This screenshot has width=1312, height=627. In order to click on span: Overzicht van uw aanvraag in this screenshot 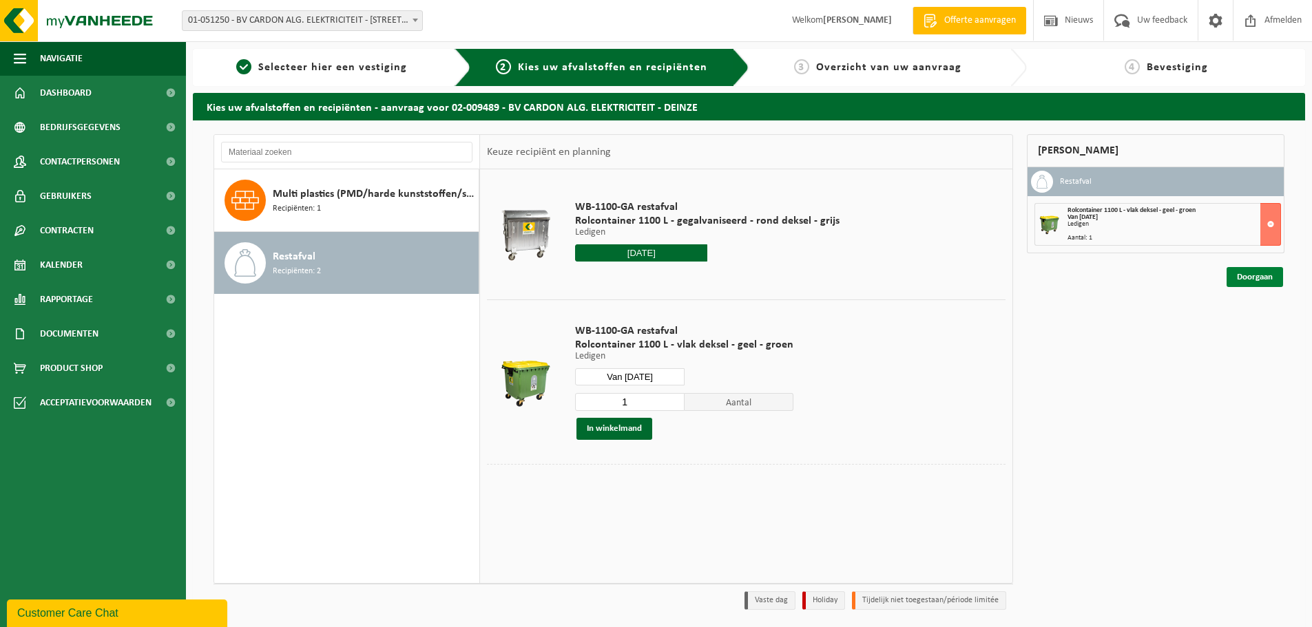, I will do `click(888, 67)`.